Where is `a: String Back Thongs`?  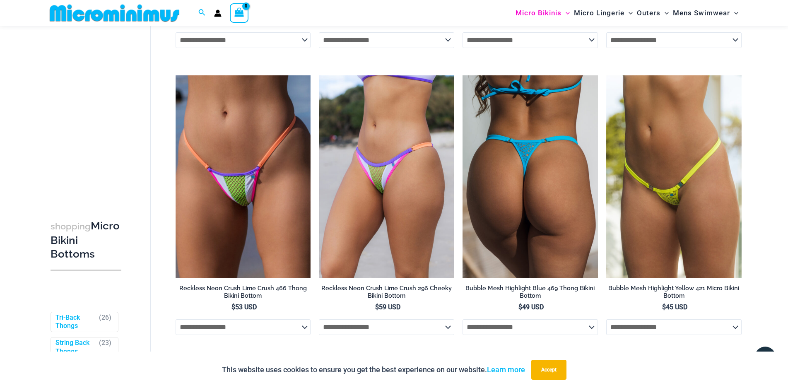
a: String Back Thongs is located at coordinates (75, 348).